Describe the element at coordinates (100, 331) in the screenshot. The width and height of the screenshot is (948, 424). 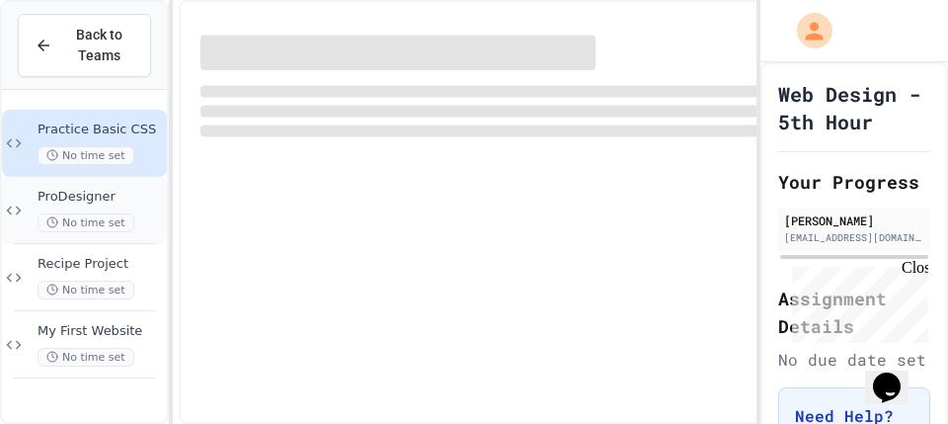
I see `span: My First Website` at that location.